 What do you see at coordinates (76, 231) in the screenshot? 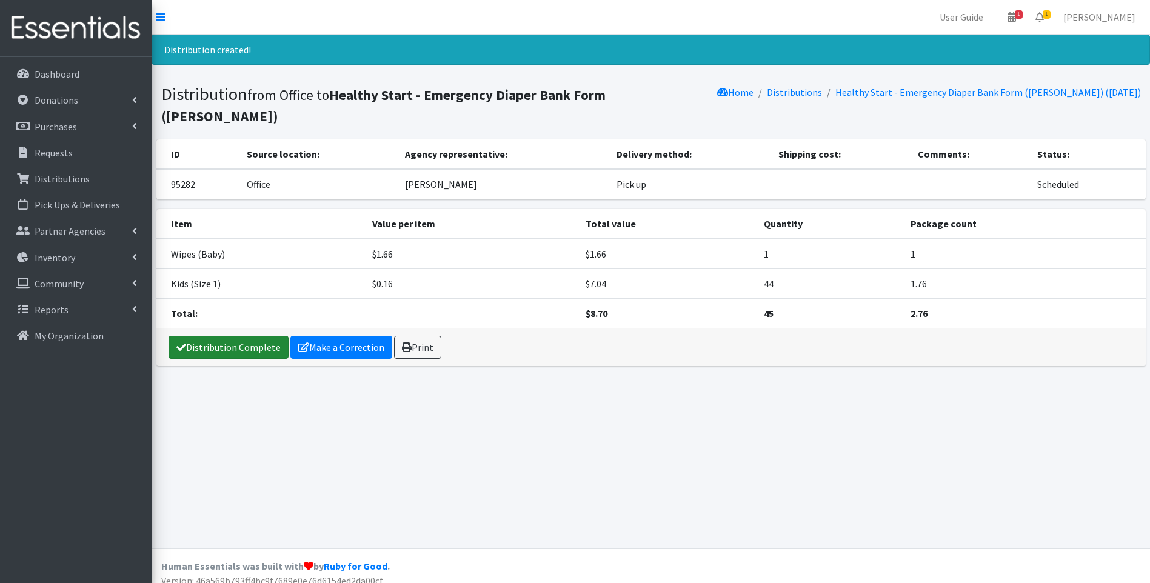
I see `a: Partner Agencies` at bounding box center [76, 231].